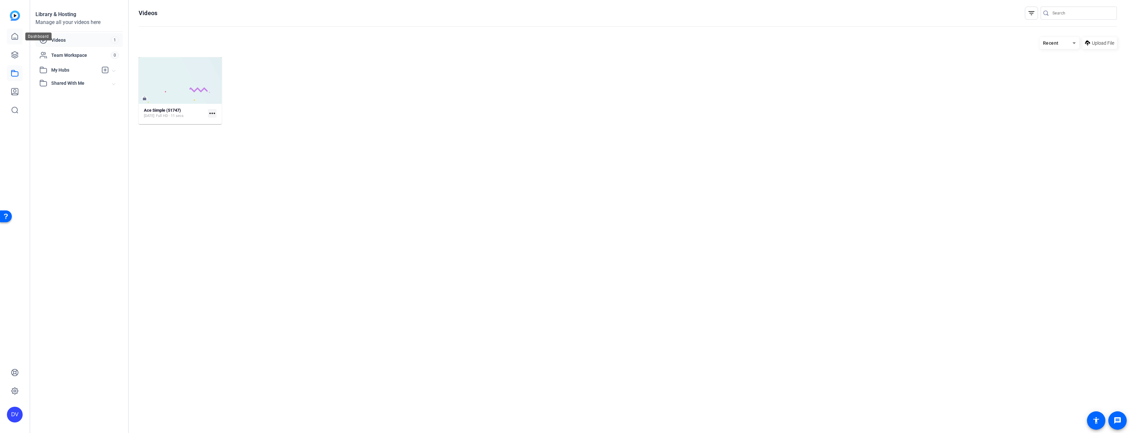 This screenshot has width=1130, height=433. I want to click on div: DV, so click(15, 415).